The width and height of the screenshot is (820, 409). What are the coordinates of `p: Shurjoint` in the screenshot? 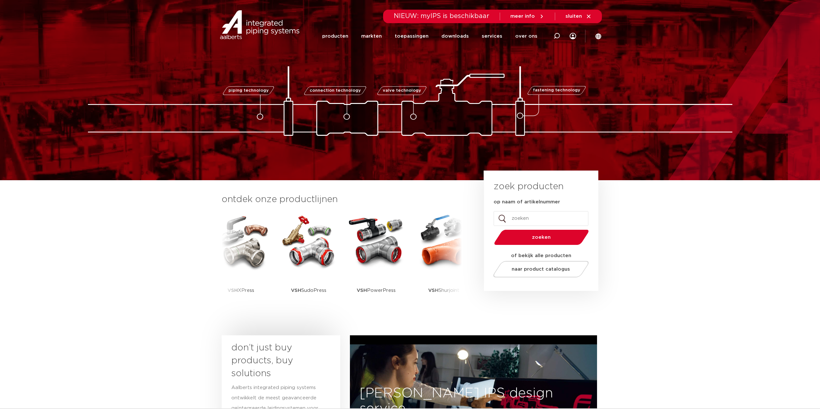 It's located at (444, 291).